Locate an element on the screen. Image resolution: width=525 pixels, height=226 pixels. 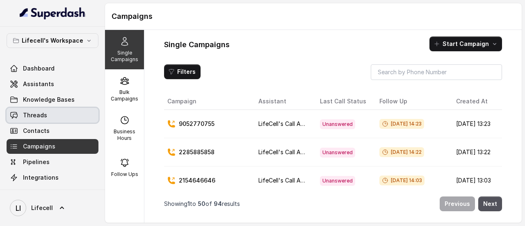
input: Search by Phone Number is located at coordinates (436, 72).